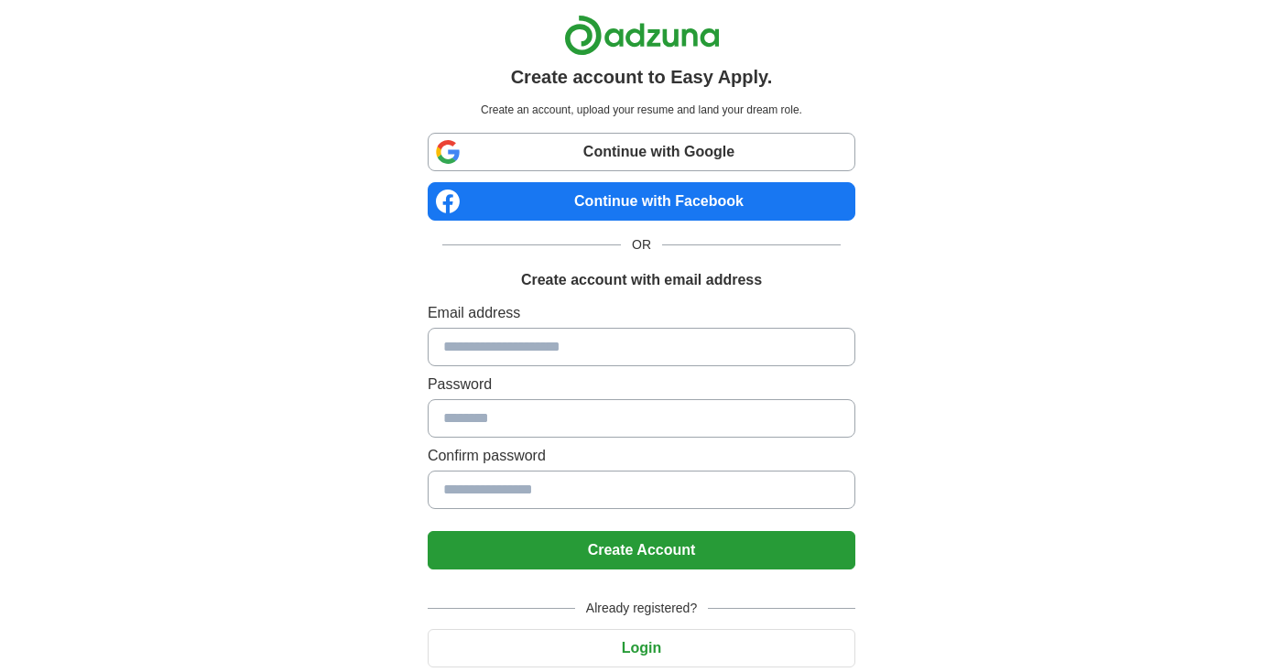  What do you see at coordinates (641, 608) in the screenshot?
I see `span: Already registered?` at bounding box center [641, 608].